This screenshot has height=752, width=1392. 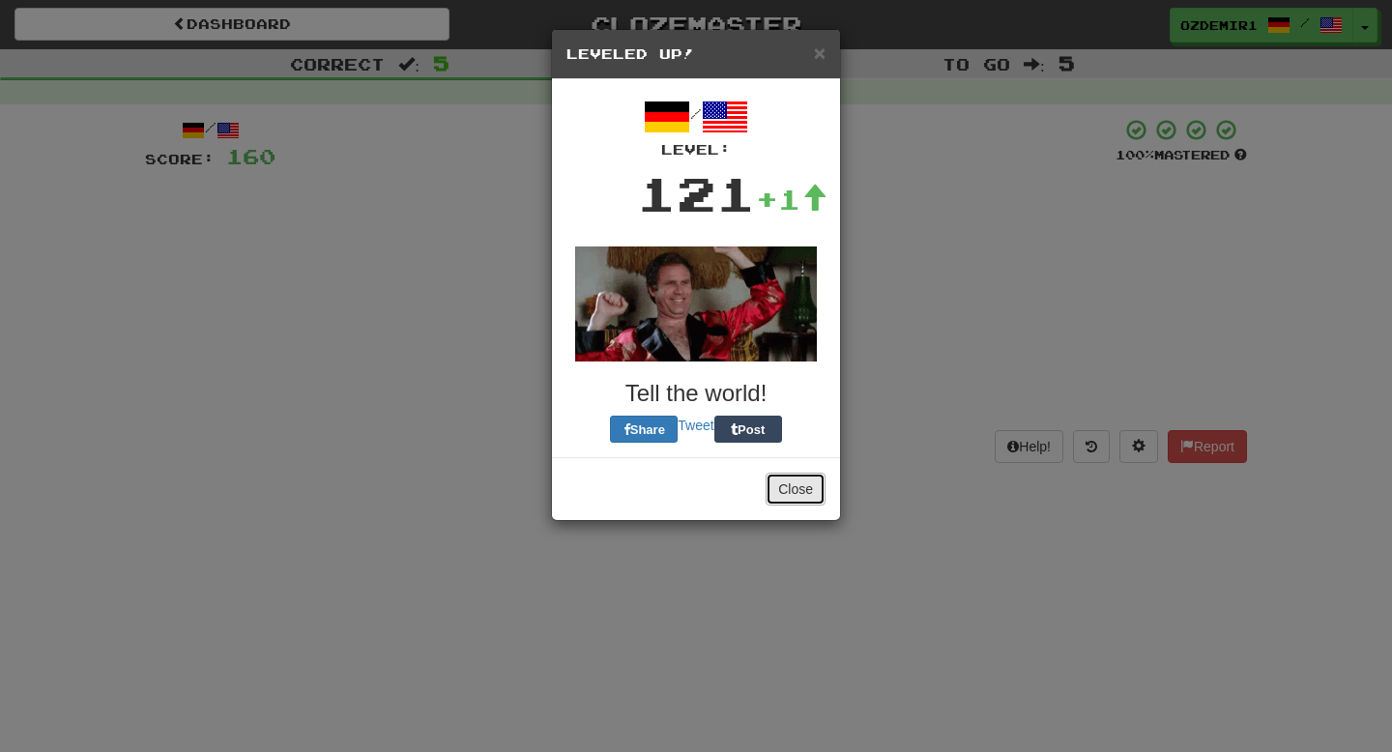 What do you see at coordinates (696, 54) in the screenshot?
I see `h5: Leveled Up!` at bounding box center [696, 54].